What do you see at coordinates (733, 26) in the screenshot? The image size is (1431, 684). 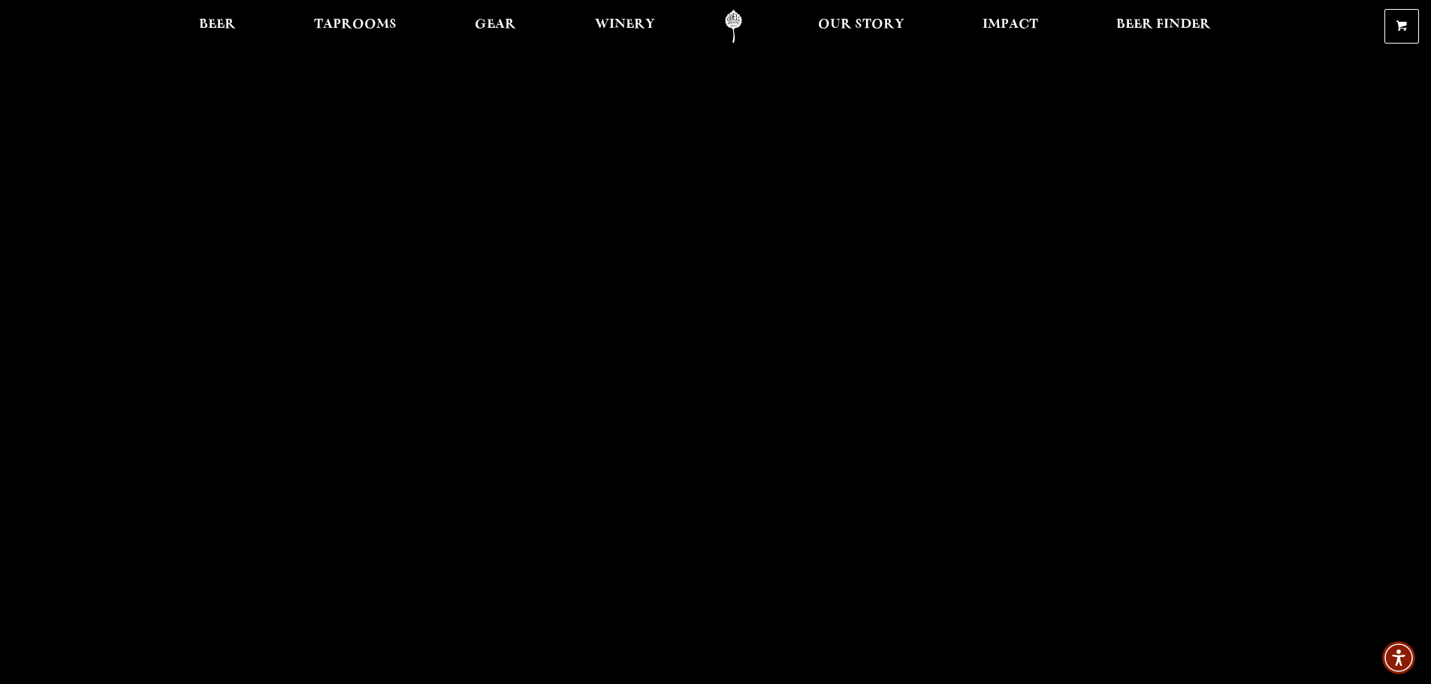 I see `a: Odell Home` at bounding box center [733, 26].